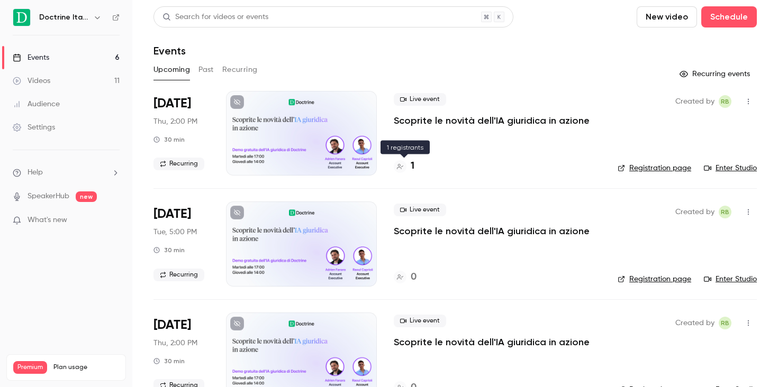 This screenshot has height=387, width=778. Describe the element at coordinates (86, 368) in the screenshot. I see `span: Plan usage` at that location.